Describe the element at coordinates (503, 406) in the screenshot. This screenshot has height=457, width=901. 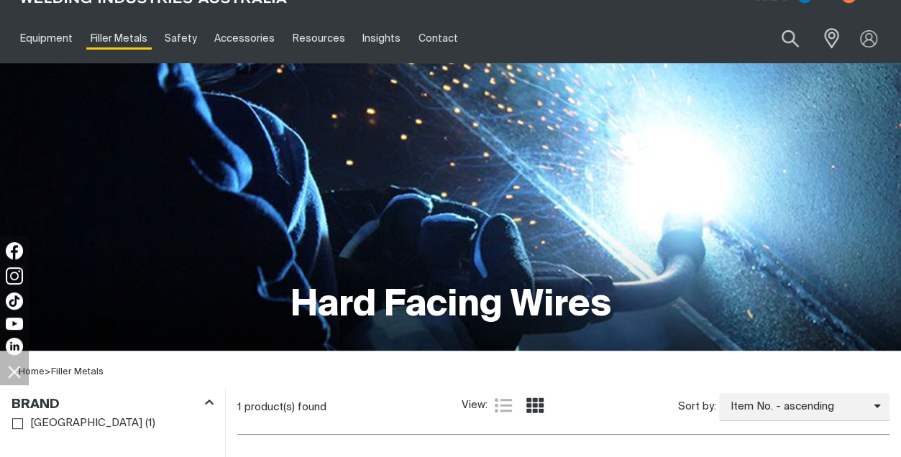
I see `a: List view` at that location.